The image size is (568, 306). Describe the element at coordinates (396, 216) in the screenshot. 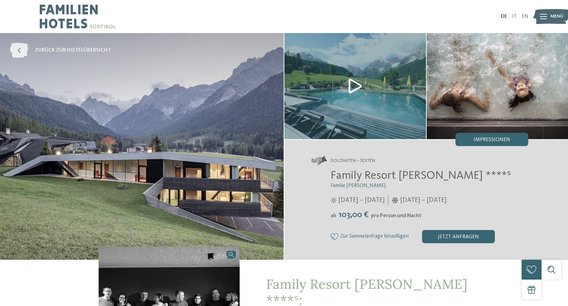

I see `span: pro Person und Nacht` at that location.